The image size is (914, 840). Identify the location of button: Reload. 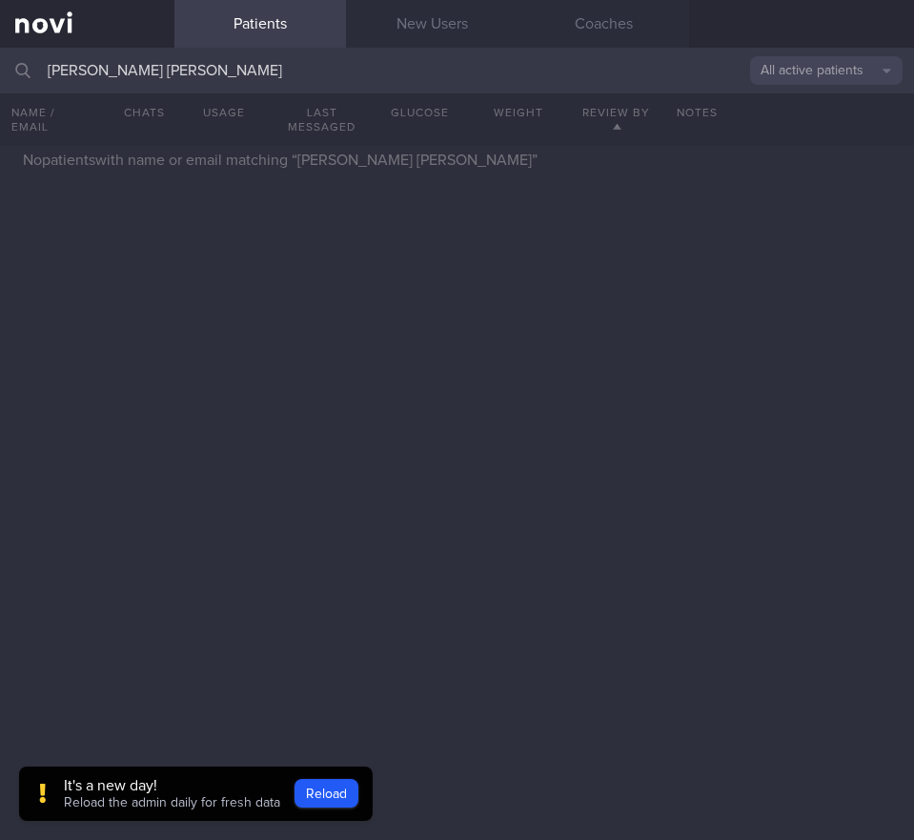
(326, 793).